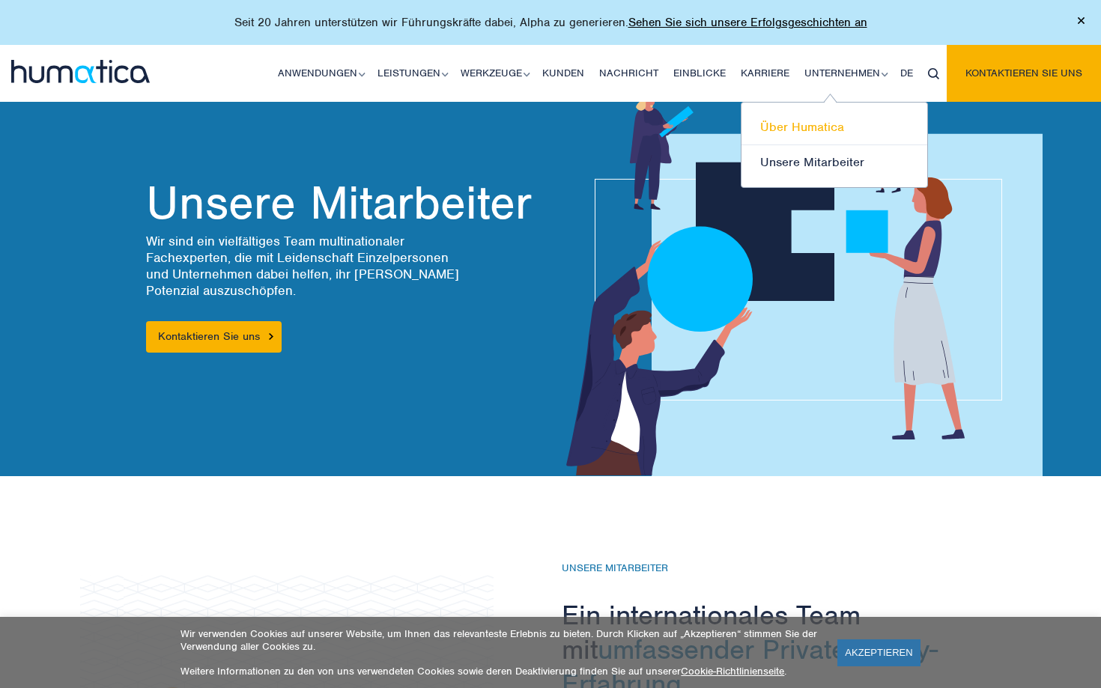  Describe the element at coordinates (303, 266) in the screenshot. I see `font: Wir sind ein vielfältiges Team multinationaler Fachexperten, die mit Leidenschaft Einzelpersonen ...` at that location.